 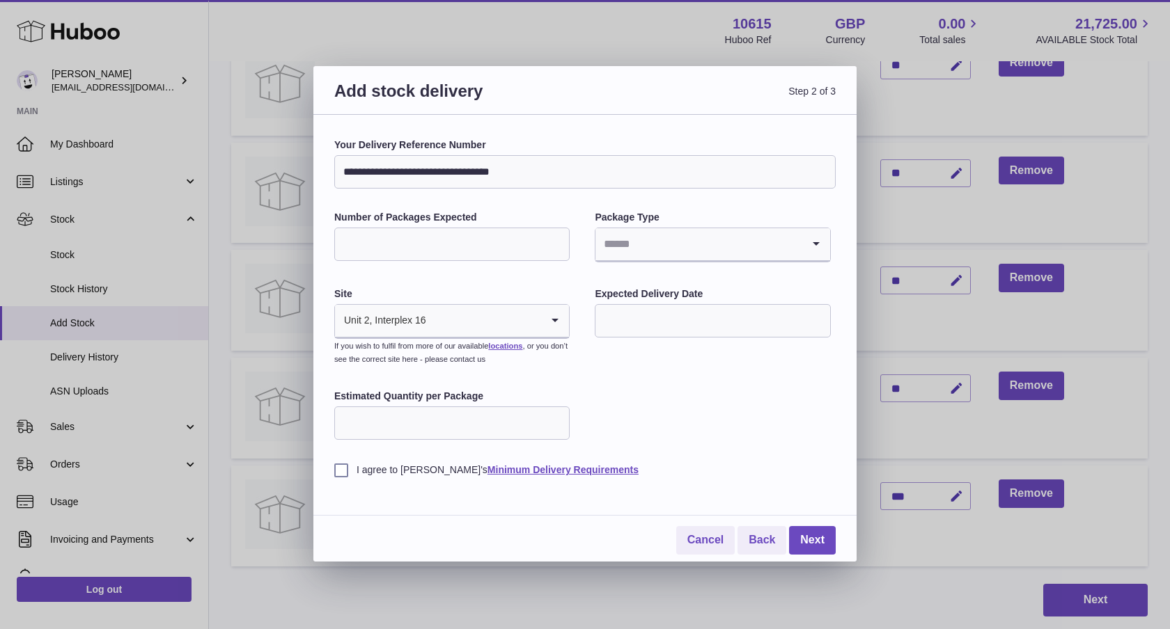 What do you see at coordinates (710, 99) in the screenshot?
I see `span: Step 2 of 3` at bounding box center [710, 99].